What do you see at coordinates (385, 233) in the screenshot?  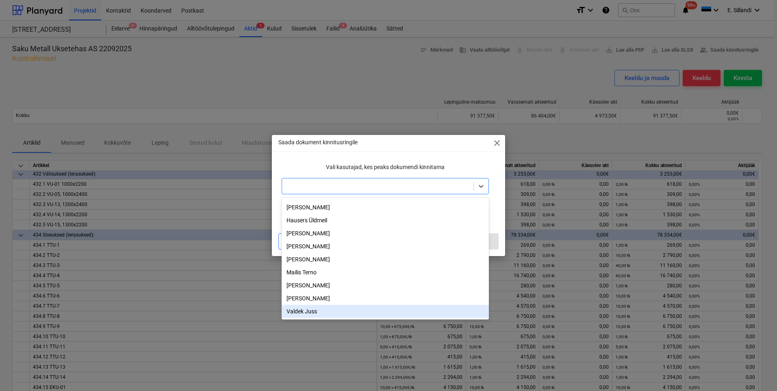 I see `div: Darja Vorobieva` at bounding box center [385, 233].